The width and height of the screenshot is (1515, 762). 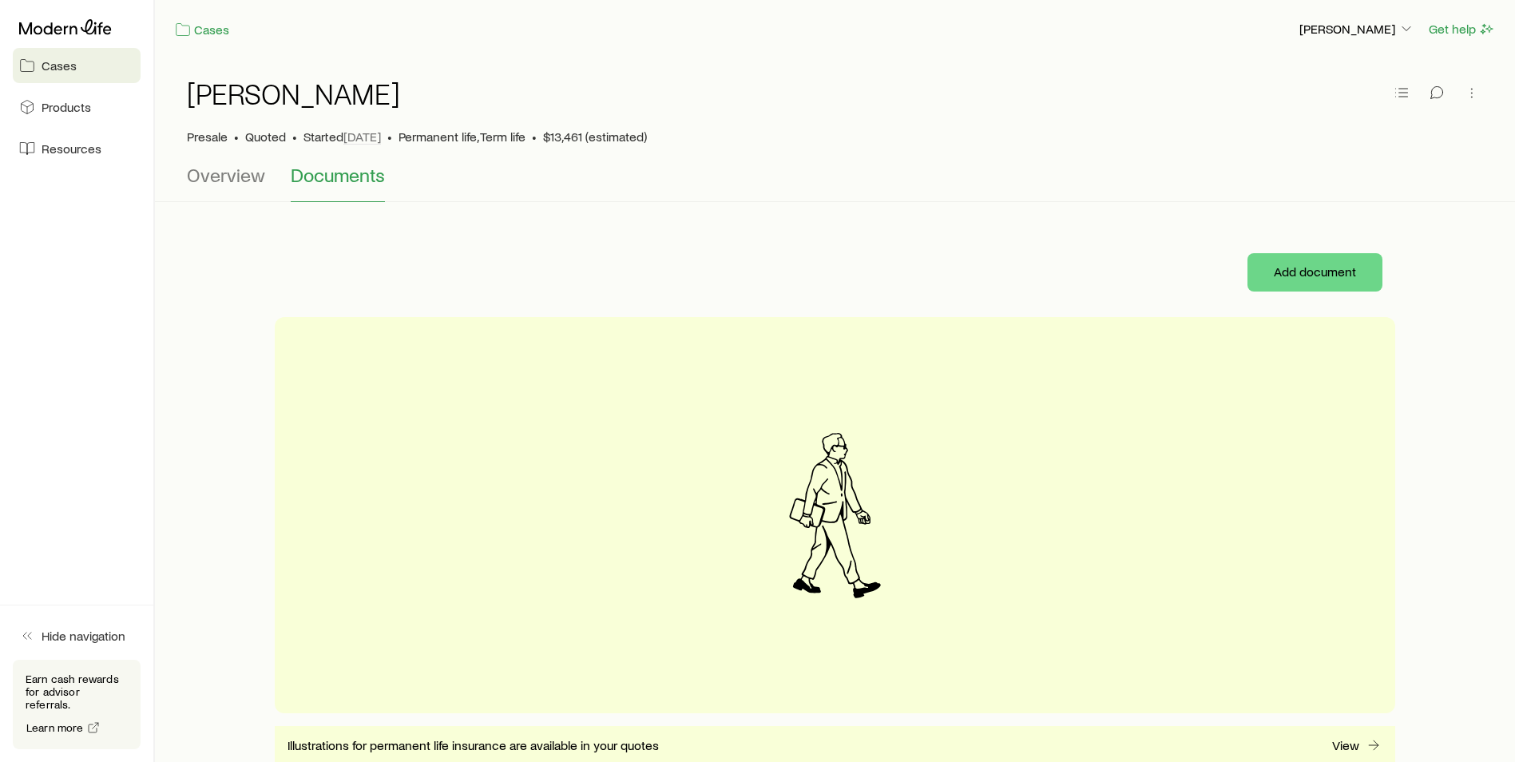 What do you see at coordinates (342, 137) in the screenshot?
I see `p: Started` at bounding box center [342, 137].